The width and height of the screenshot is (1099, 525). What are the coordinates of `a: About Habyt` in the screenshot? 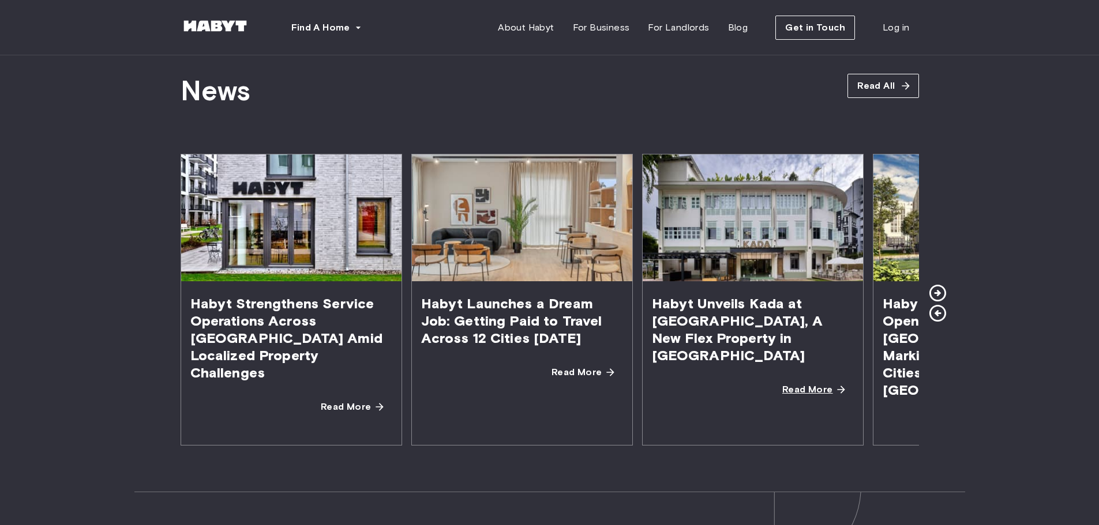 It's located at (525, 28).